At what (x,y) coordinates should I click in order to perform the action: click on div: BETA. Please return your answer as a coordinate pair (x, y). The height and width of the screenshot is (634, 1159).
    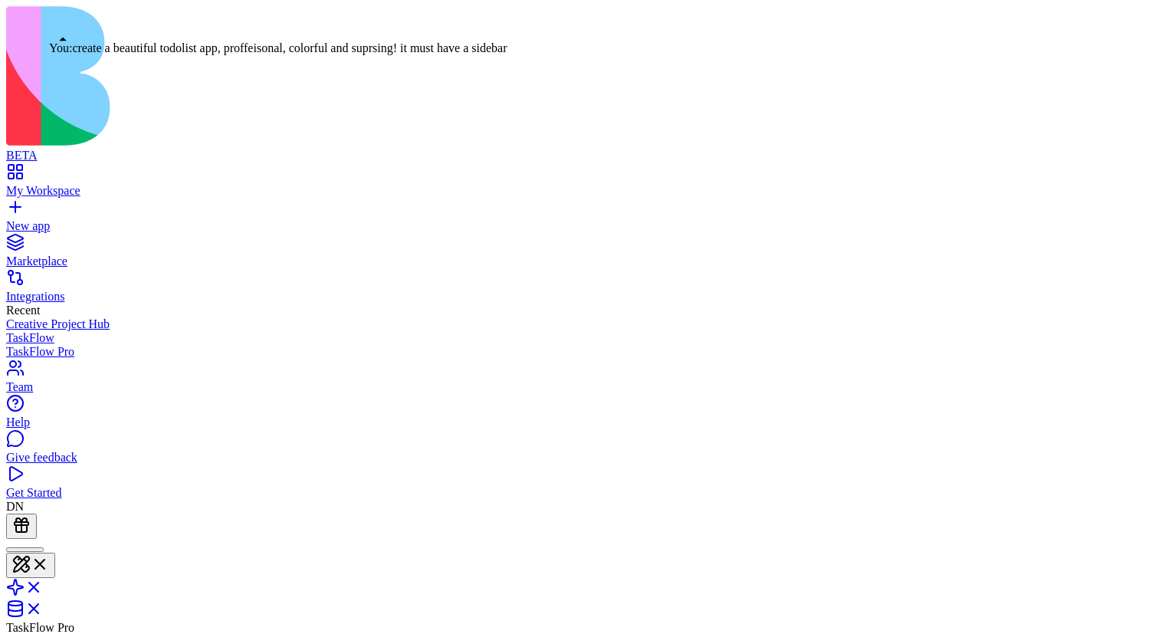
    Looking at the image, I should click on (579, 156).